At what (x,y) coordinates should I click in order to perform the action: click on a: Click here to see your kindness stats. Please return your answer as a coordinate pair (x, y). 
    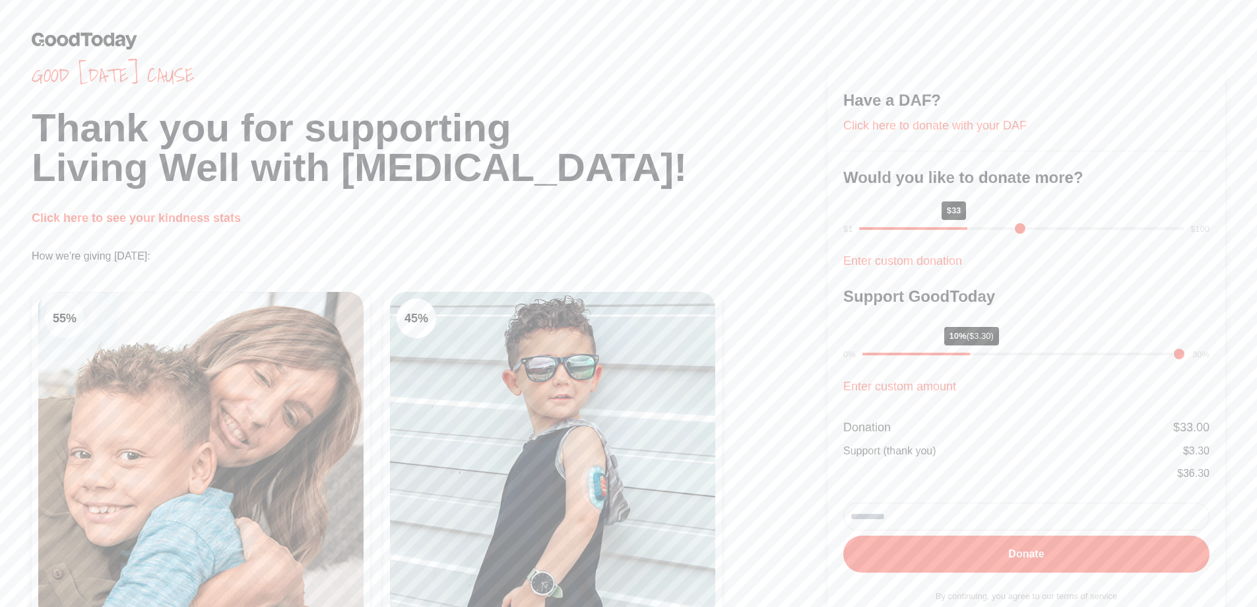
    Looking at the image, I should click on (136, 218).